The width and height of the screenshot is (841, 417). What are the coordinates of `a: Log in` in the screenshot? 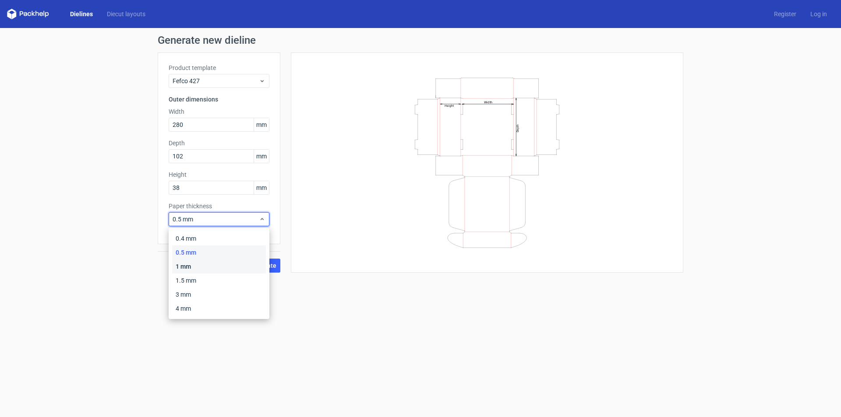 It's located at (818, 14).